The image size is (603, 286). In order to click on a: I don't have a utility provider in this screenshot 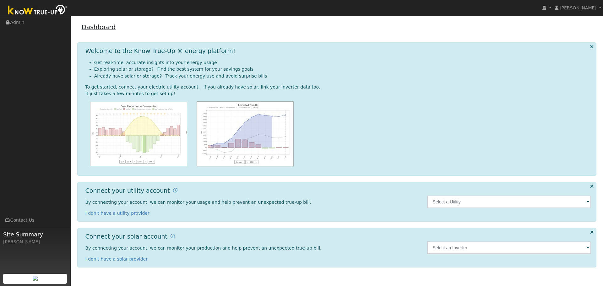, I will do `click(117, 213)`.